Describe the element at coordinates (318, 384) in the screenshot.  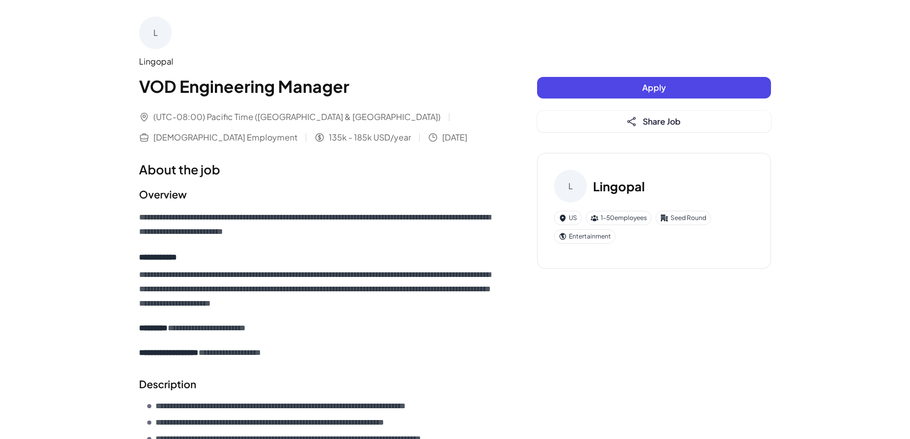
I see `h2: Description` at that location.